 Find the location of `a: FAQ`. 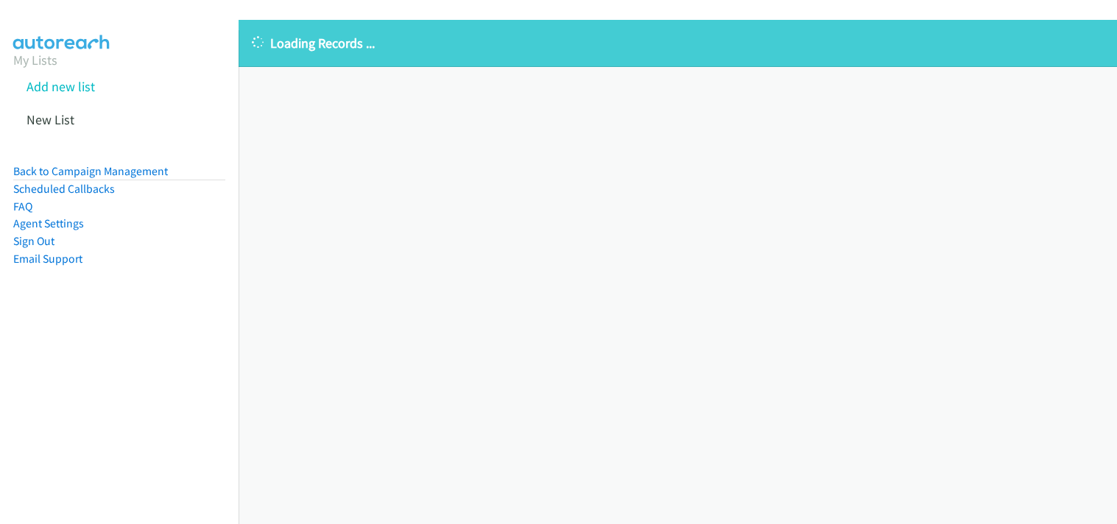

a: FAQ is located at coordinates (23, 206).